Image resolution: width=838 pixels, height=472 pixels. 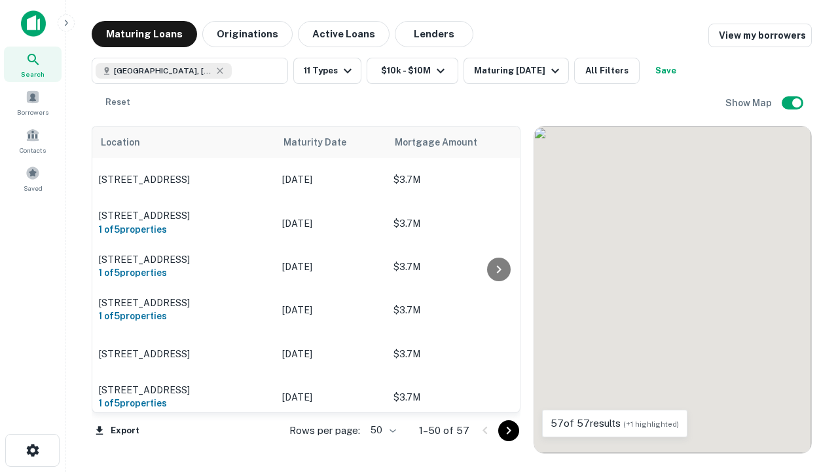 I want to click on img: capitalize-icon.png, so click(x=33, y=24).